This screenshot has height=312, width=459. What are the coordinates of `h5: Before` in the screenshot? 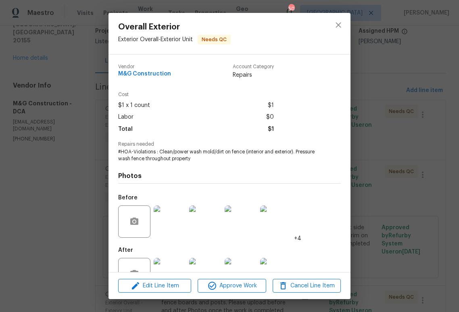 It's located at (128, 198).